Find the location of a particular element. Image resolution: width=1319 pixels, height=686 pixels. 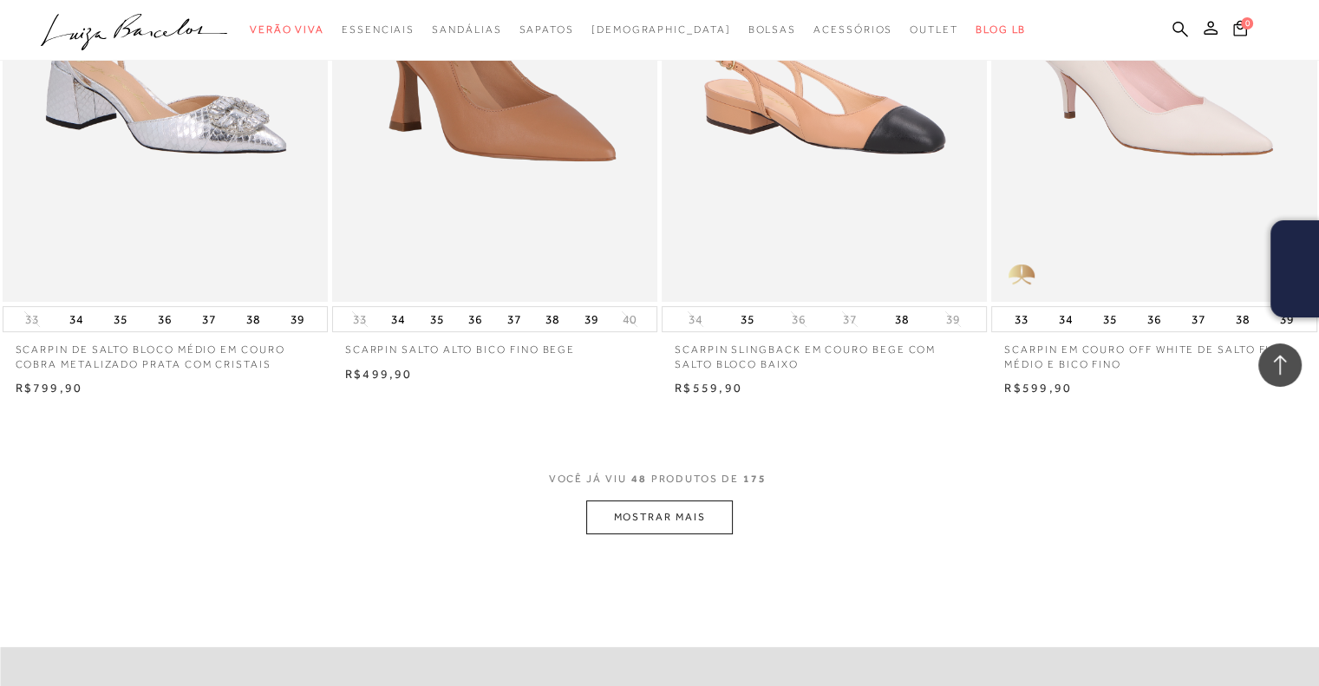

span: BLOG LB is located at coordinates (1001, 29).